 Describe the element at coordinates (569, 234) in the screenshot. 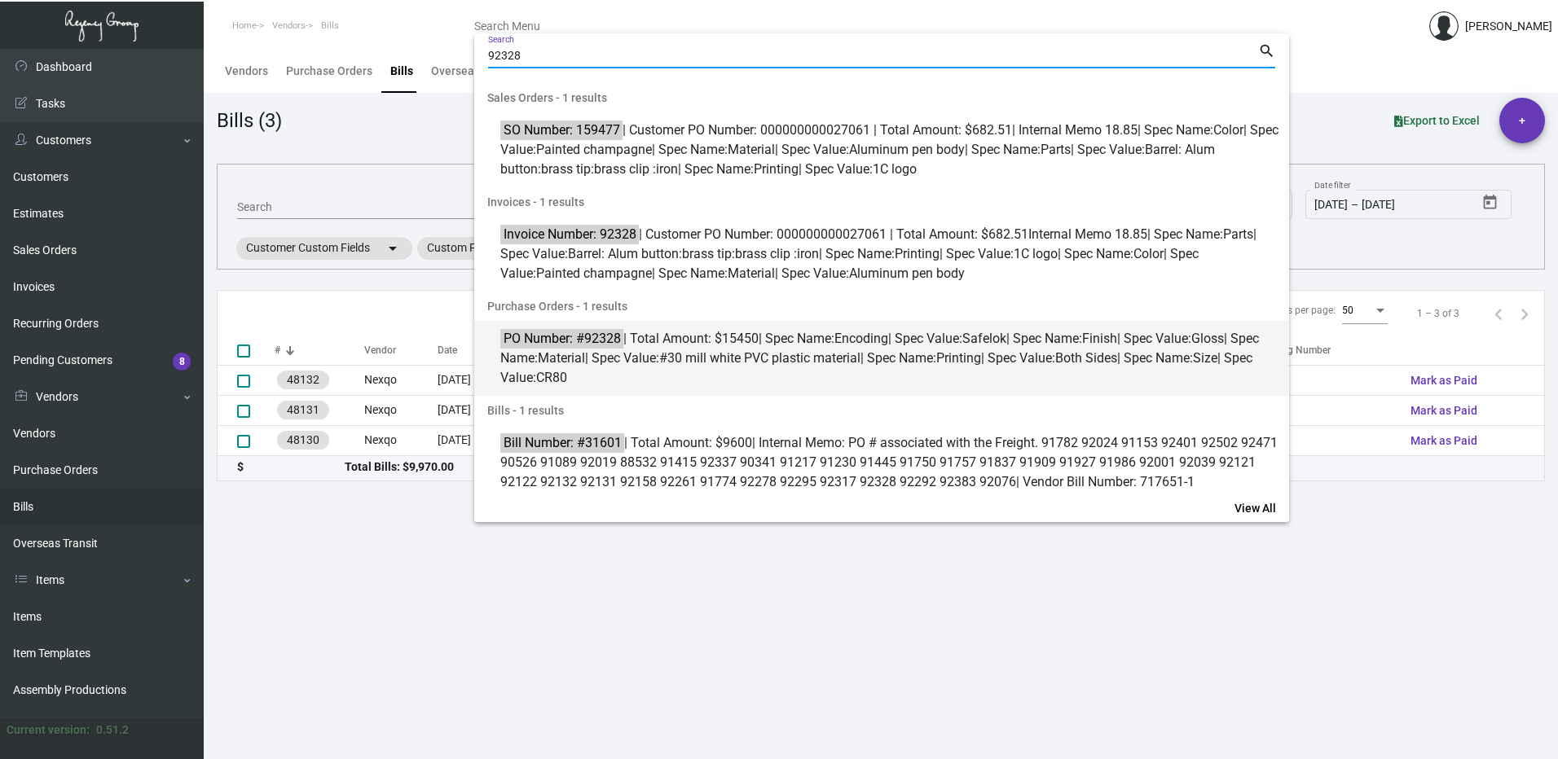

I see `mark: Invoice Number: 92328` at that location.